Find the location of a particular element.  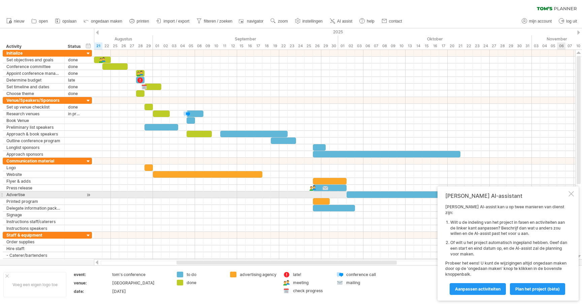

span: mijn account is located at coordinates (540, 21).